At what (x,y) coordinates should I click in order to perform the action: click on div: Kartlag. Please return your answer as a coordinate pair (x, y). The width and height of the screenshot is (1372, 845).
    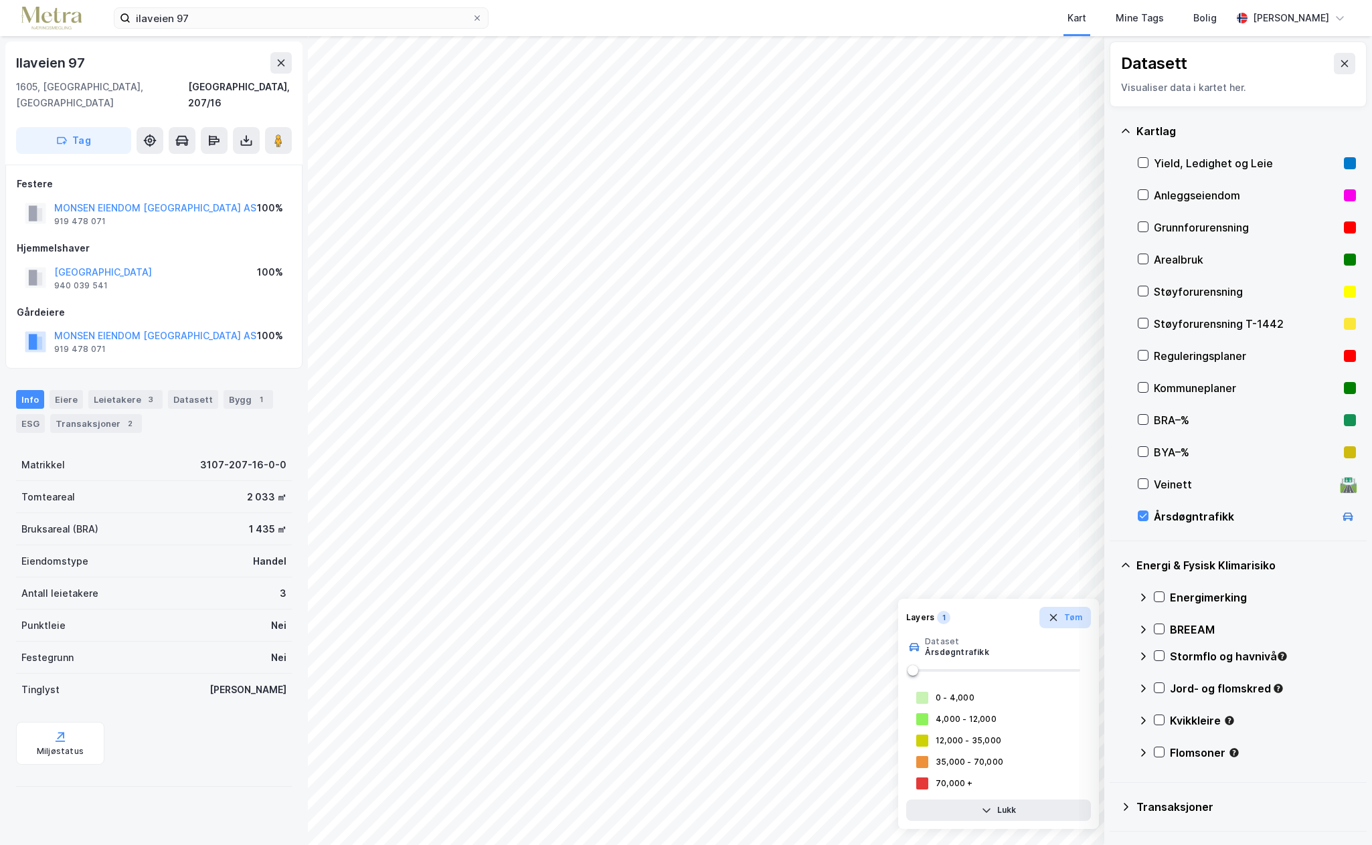
    Looking at the image, I should click on (1246, 131).